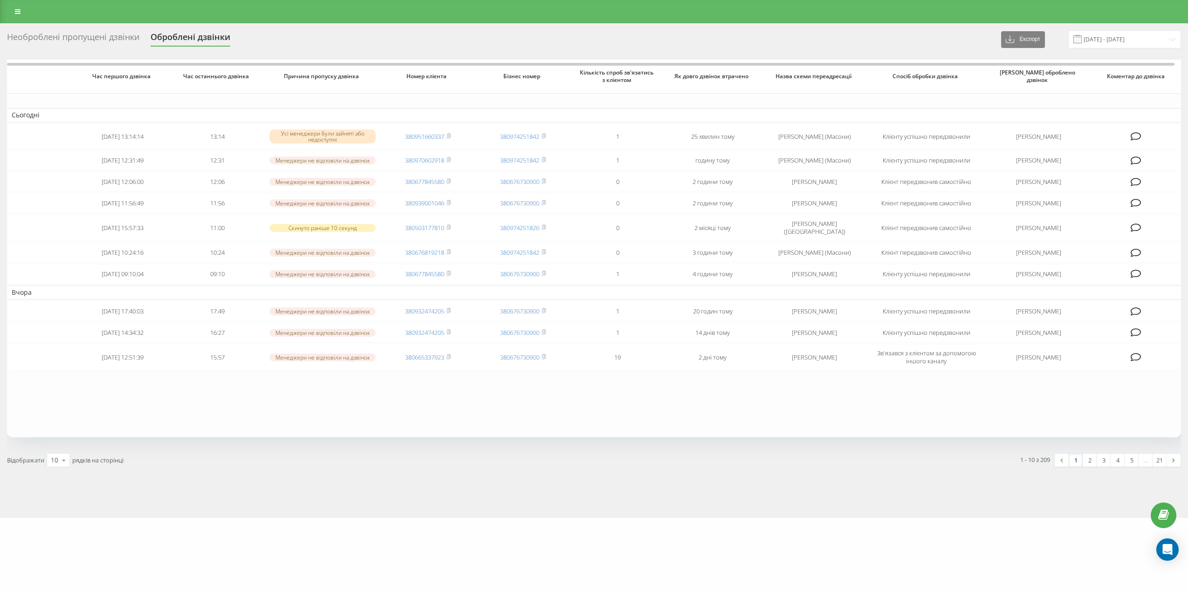  Describe the element at coordinates (1136, 76) in the screenshot. I see `span: Коментар до дзвінка` at that location.